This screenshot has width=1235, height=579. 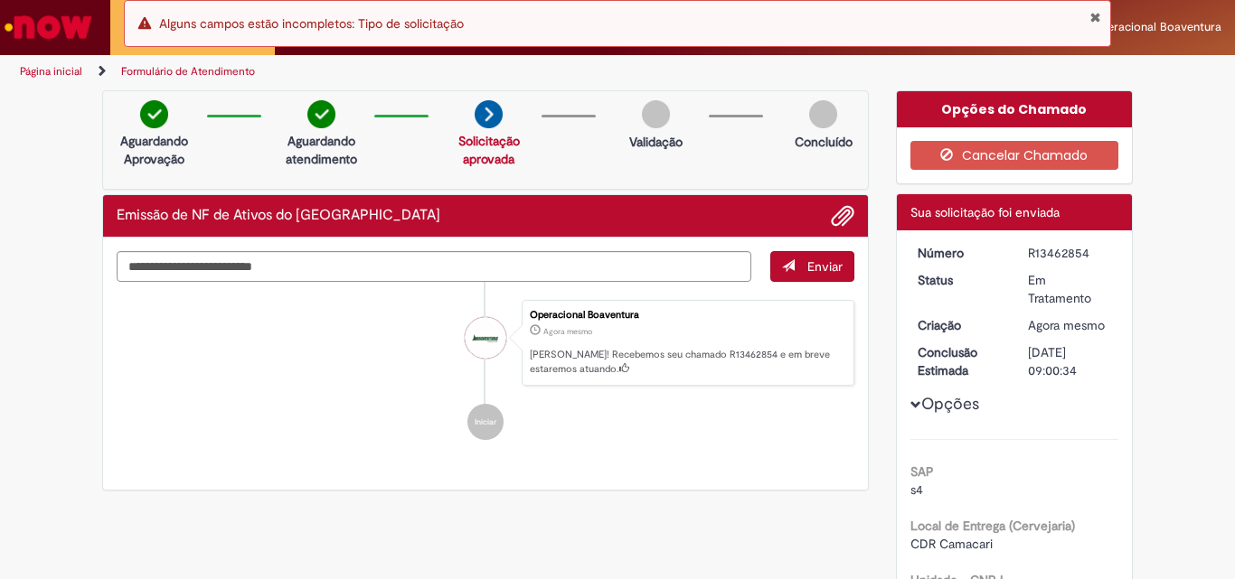 What do you see at coordinates (321, 150) in the screenshot?
I see `p: Aguardando atendimento` at bounding box center [321, 150].